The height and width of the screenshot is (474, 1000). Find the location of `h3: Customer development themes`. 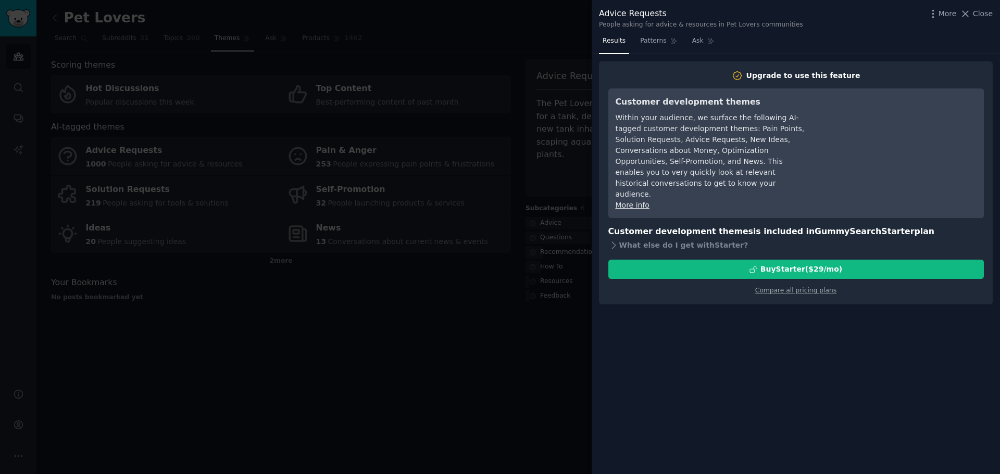

h3: Customer development themes is located at coordinates (710, 102).